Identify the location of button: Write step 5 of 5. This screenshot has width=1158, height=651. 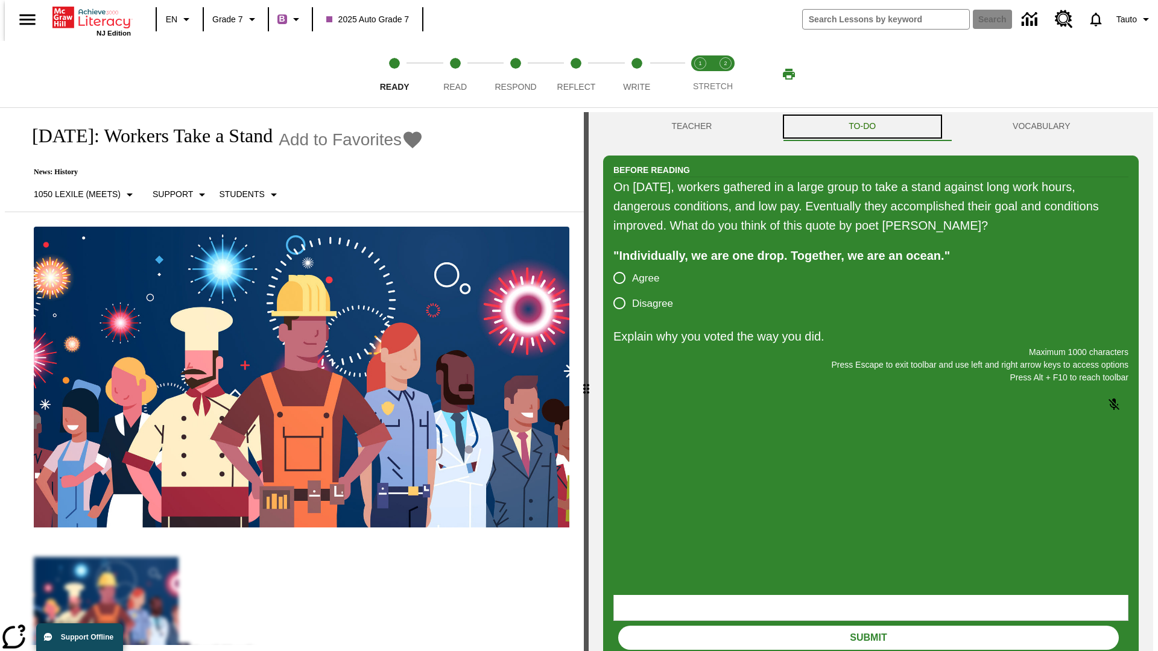
(637, 74).